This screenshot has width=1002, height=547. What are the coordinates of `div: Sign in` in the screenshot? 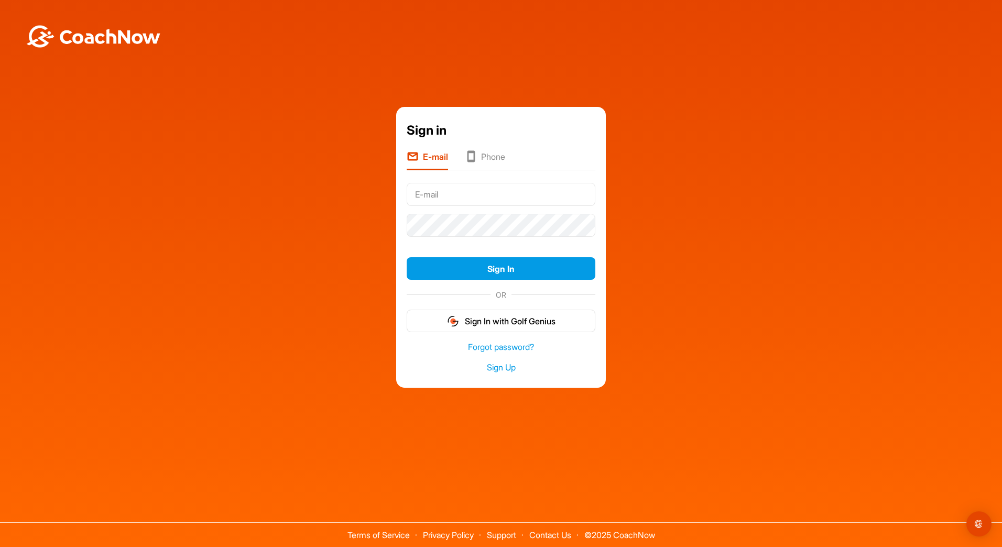 It's located at (501, 130).